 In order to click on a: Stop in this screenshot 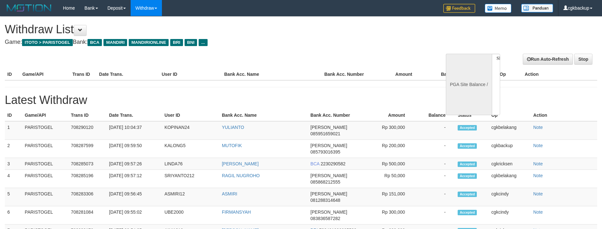, I will do `click(584, 59)`.